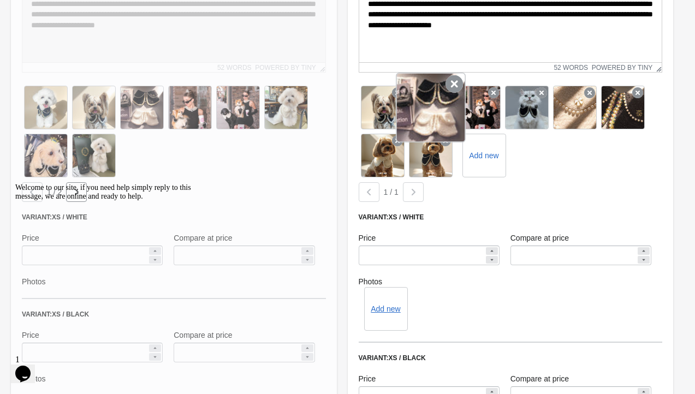 This screenshot has height=394, width=695. I want to click on button: 52 words, so click(570, 68).